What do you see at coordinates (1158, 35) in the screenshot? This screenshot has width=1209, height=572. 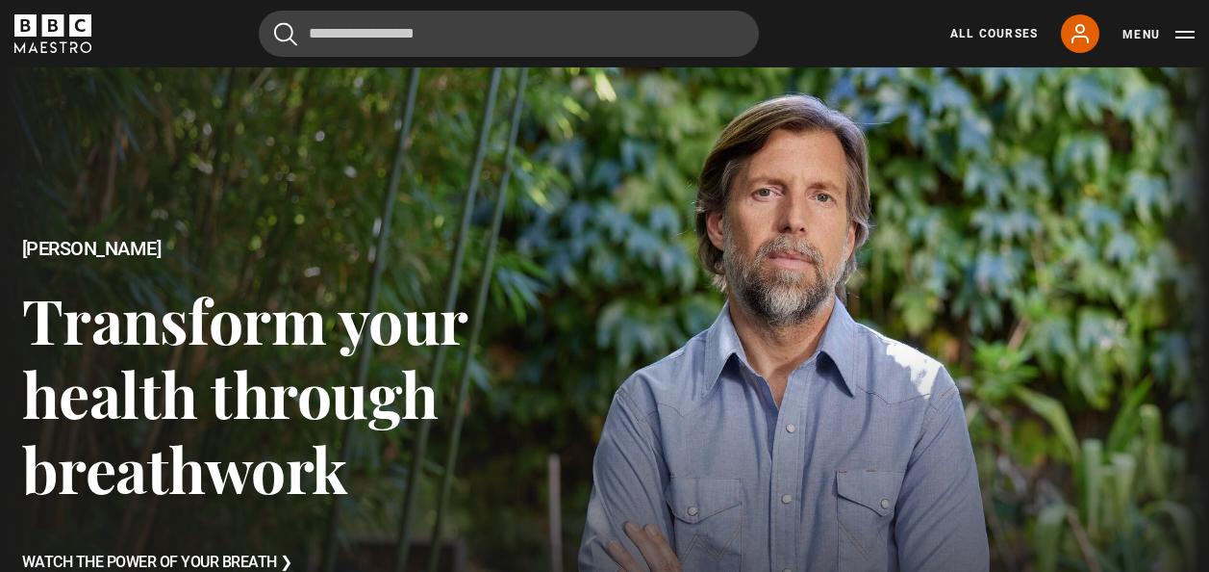 I see `button: Toggle navigation` at bounding box center [1158, 35].